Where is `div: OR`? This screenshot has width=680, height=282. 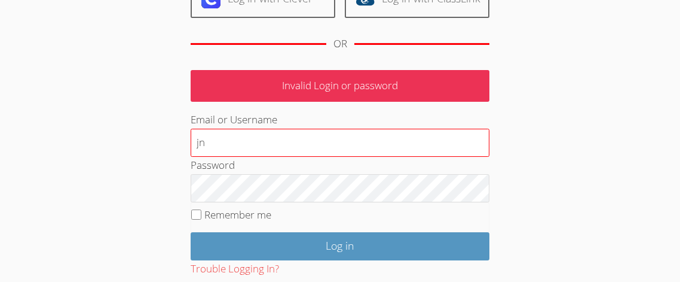
div: OR is located at coordinates (340, 44).